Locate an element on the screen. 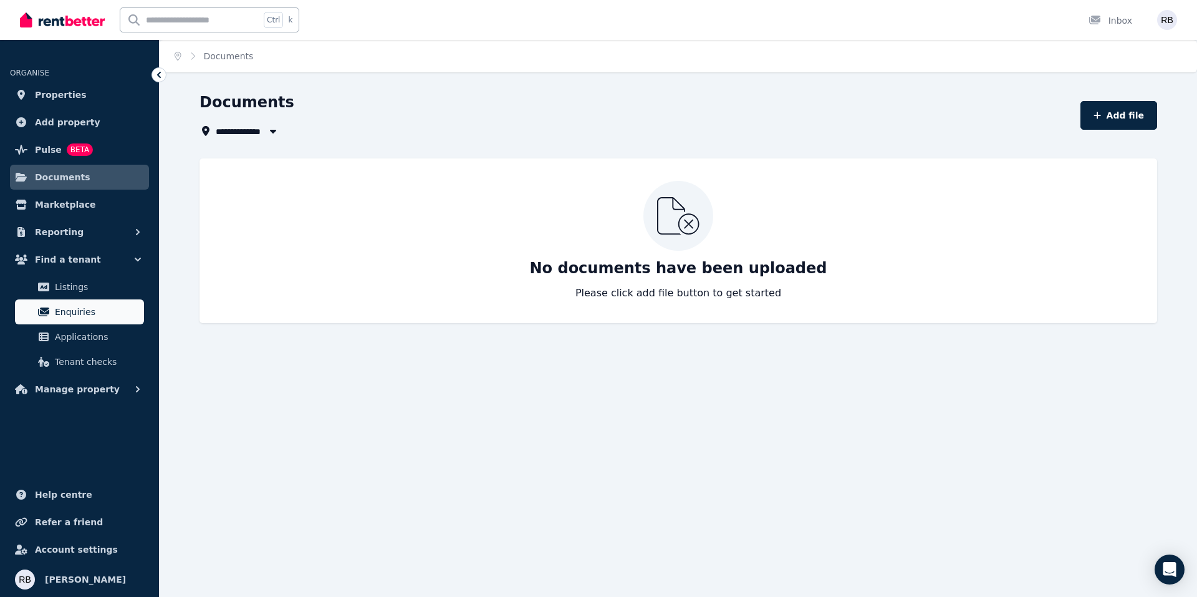 The width and height of the screenshot is (1197, 597). span: Find a tenant is located at coordinates (68, 259).